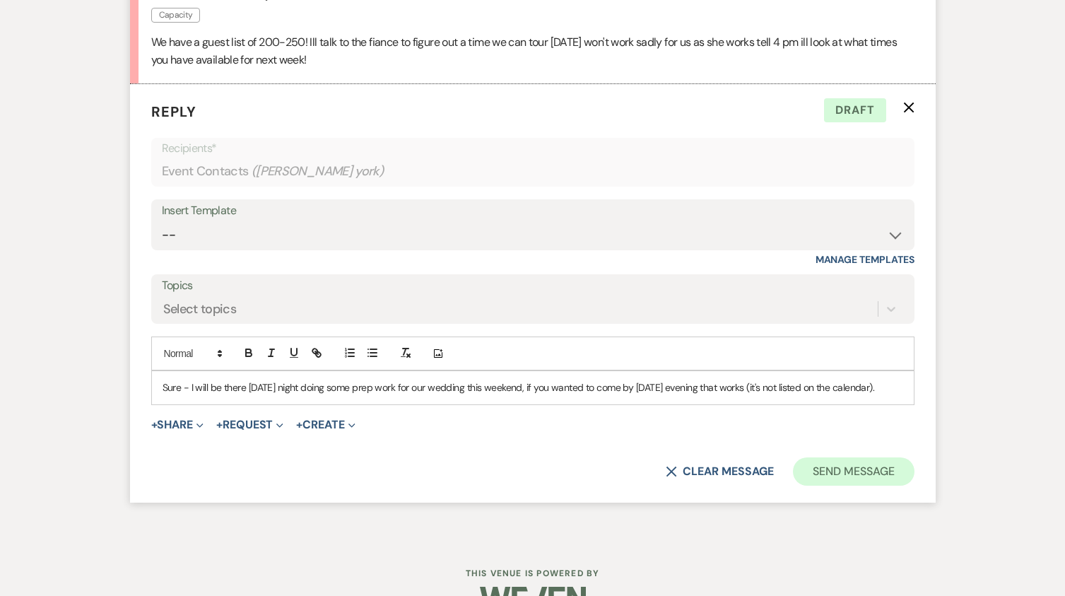 The image size is (1065, 596). What do you see at coordinates (533, 286) in the screenshot?
I see `label: Topics` at bounding box center [533, 286].